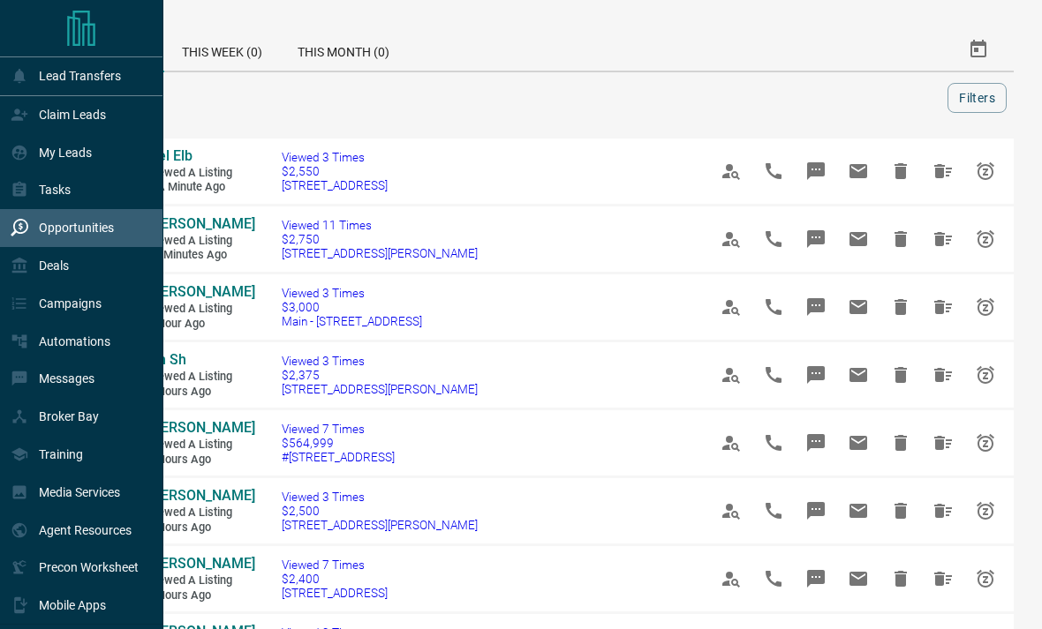  I want to click on span: Hide All from Yolanda Nathan, so click(943, 307).